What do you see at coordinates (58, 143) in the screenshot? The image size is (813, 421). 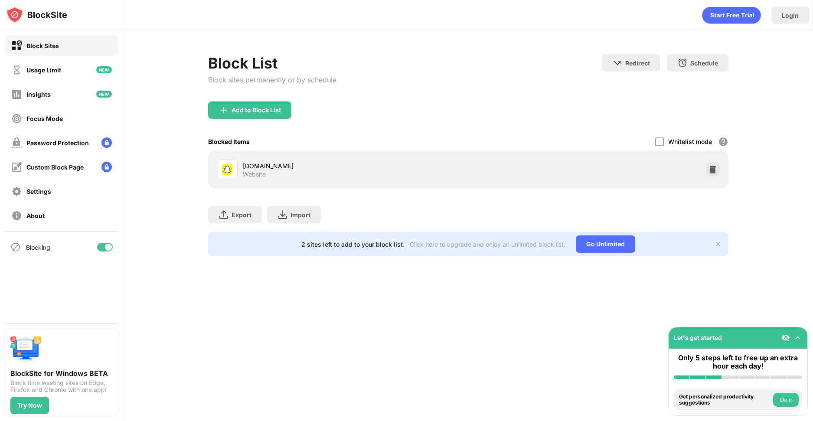 I see `div: Password Protection` at bounding box center [58, 143].